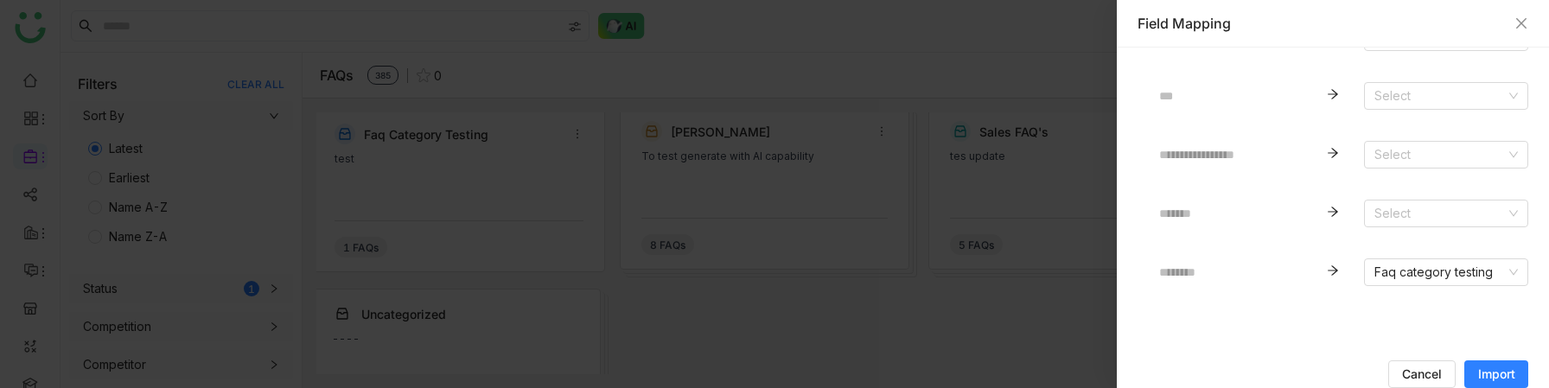  Describe the element at coordinates (1422, 374) in the screenshot. I see `span: Cancel` at that location.